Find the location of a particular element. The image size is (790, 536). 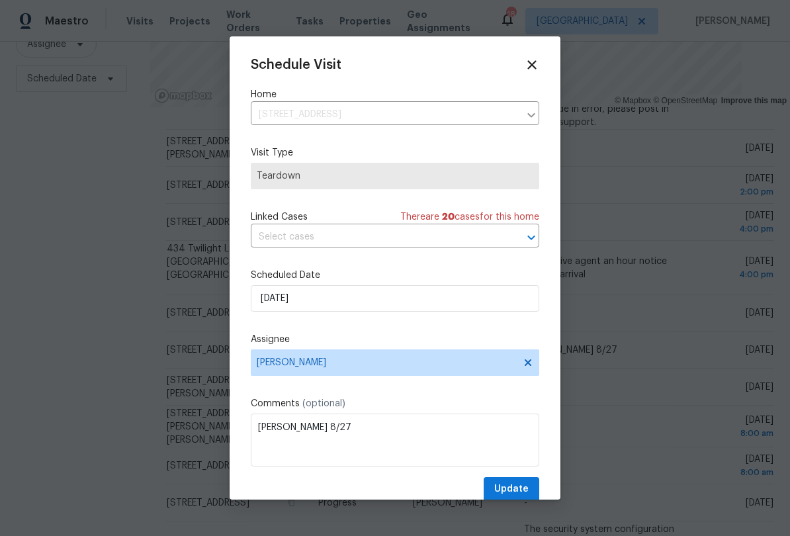

input: Select cases is located at coordinates (377, 237).